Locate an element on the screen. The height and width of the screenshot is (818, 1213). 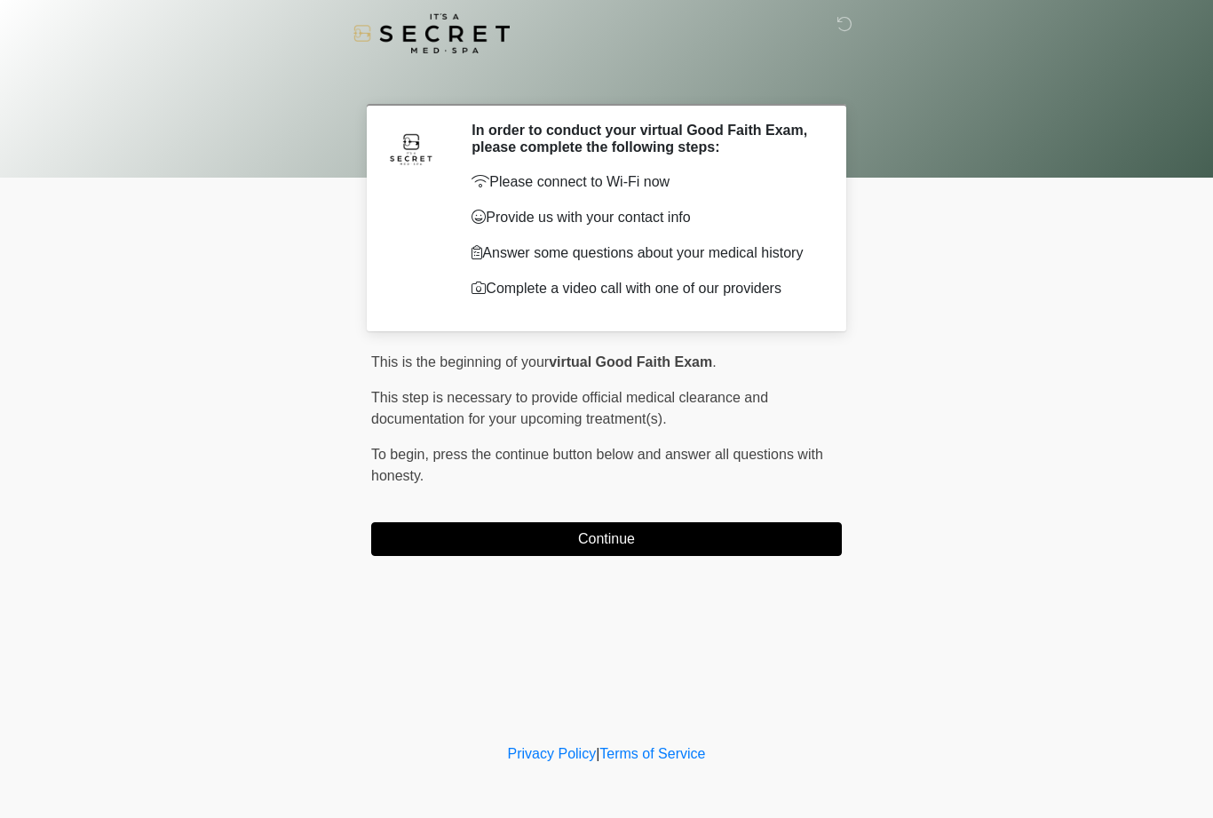
span: press the continue button below and answer all questions with honesty. is located at coordinates (597, 464).